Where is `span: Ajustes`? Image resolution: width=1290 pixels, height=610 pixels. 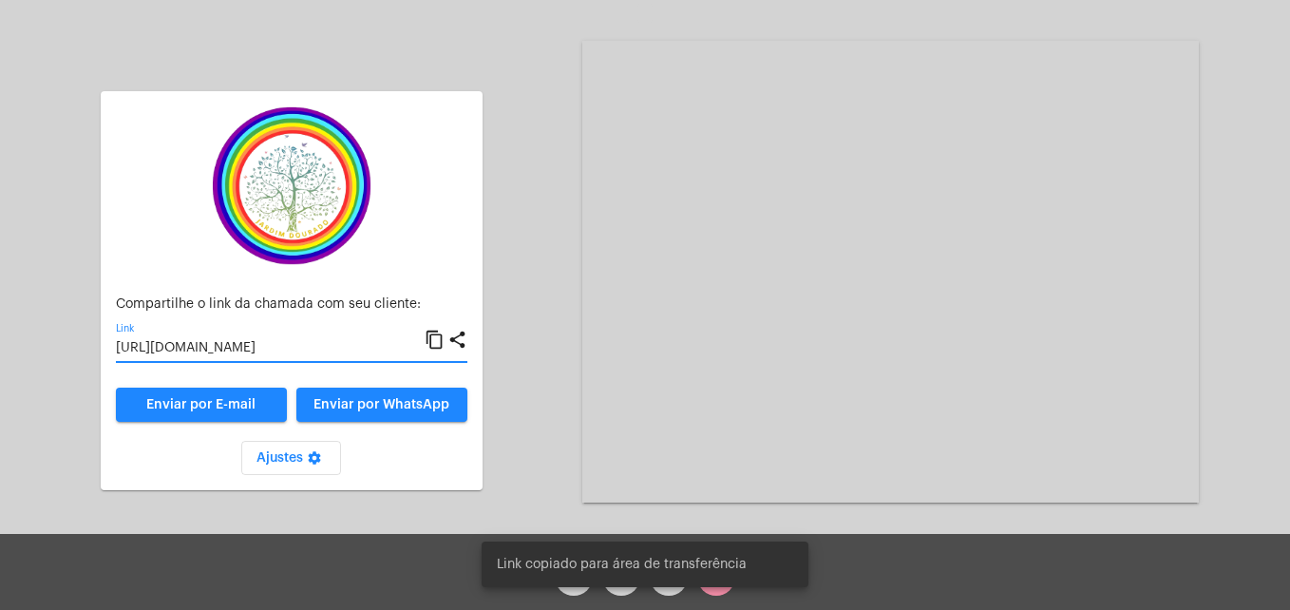 span: Ajustes is located at coordinates (291, 458).